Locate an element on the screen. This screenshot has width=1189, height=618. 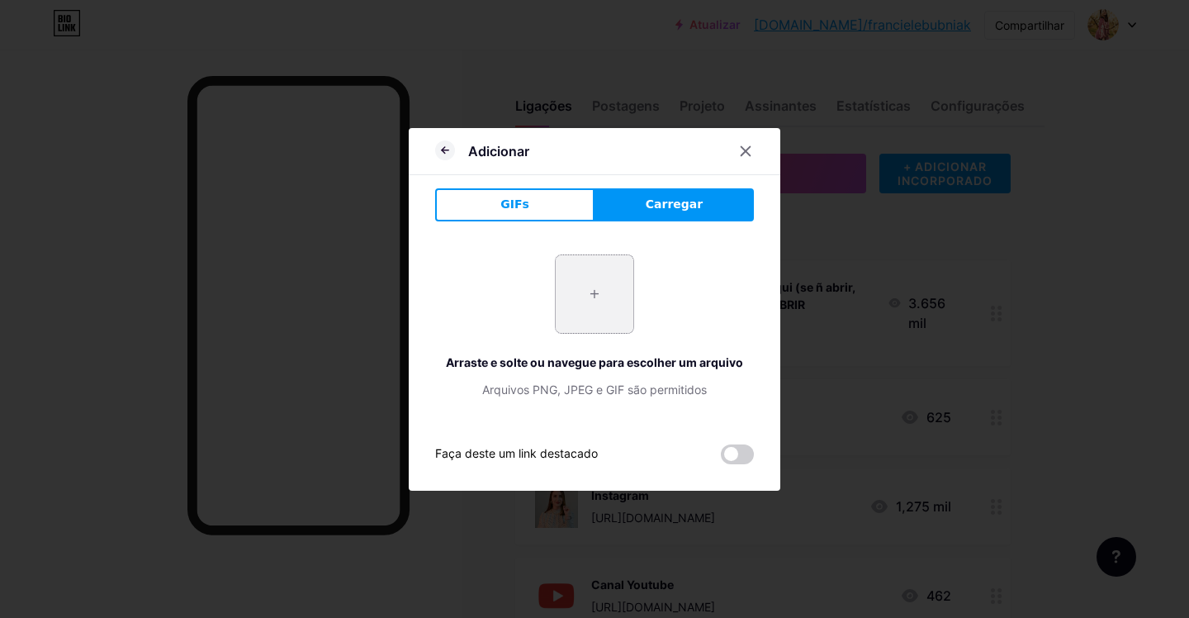
font: Faça deste um link destacado is located at coordinates (516, 452).